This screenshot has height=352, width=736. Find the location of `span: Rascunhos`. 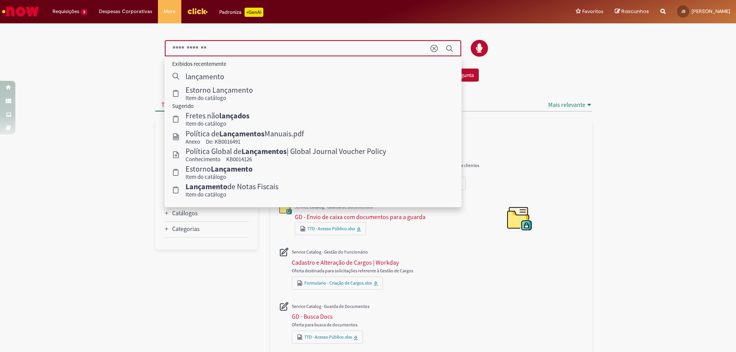

span: Rascunhos is located at coordinates (635, 11).